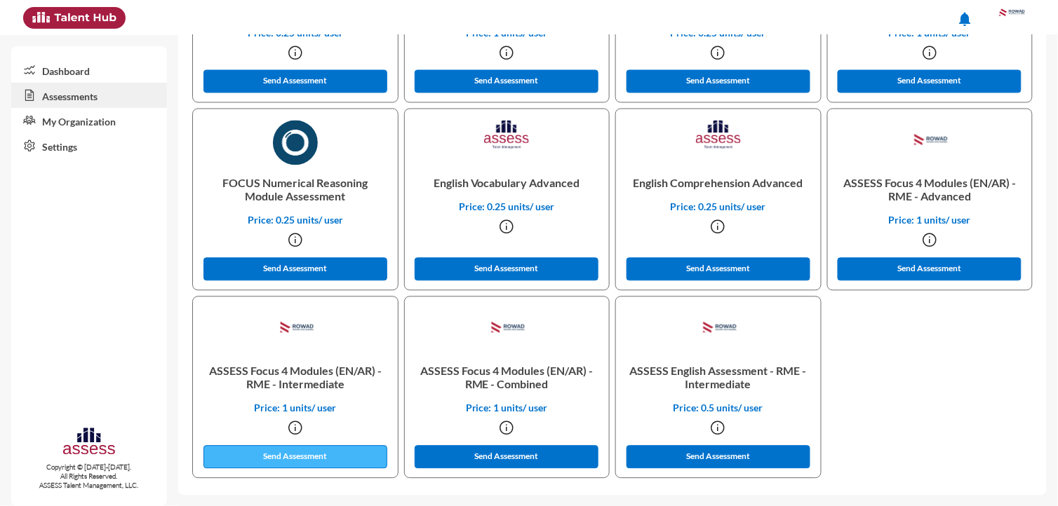 The image size is (1058, 506). Describe the element at coordinates (965, 19) in the screenshot. I see `mat-icon: notifications` at that location.